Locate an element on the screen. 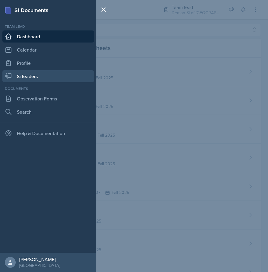 The image size is (268, 272). a: Dashboard is located at coordinates (48, 36).